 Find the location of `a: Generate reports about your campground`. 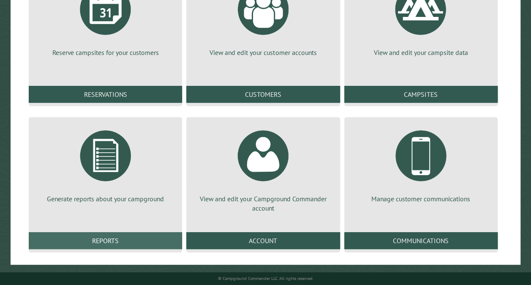

a: Generate reports about your campground is located at coordinates (105, 164).